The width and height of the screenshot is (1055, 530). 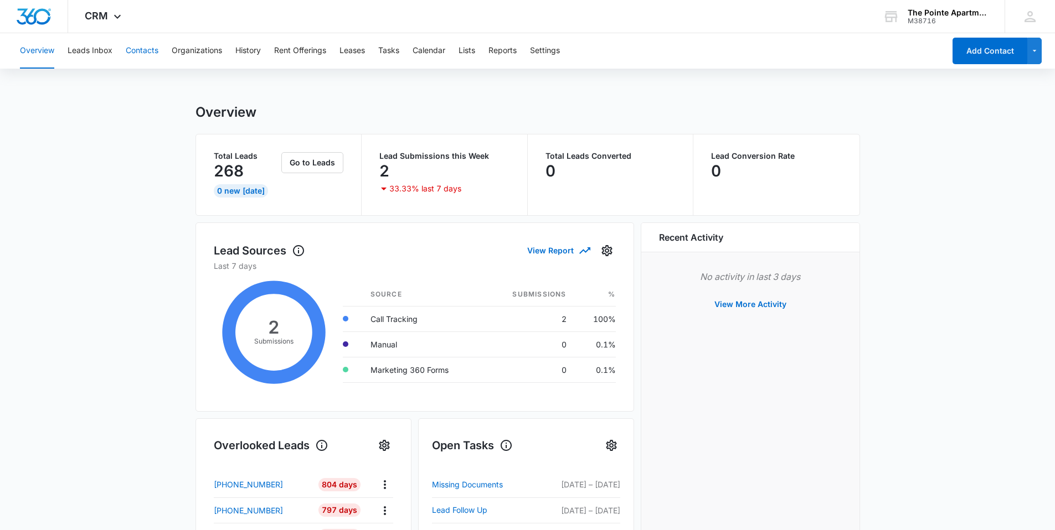 What do you see at coordinates (558, 250) in the screenshot?
I see `button: View Report` at bounding box center [558, 250].